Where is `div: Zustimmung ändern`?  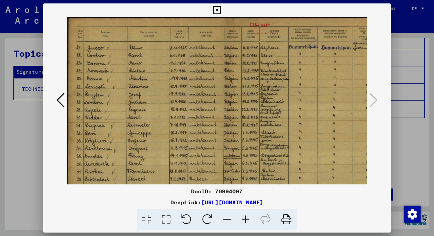
div: Zustimmung ändern is located at coordinates (412, 214).